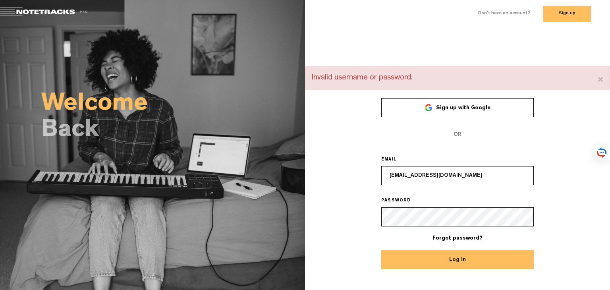 The width and height of the screenshot is (610, 290). I want to click on label: PASSWORD, so click(401, 201).